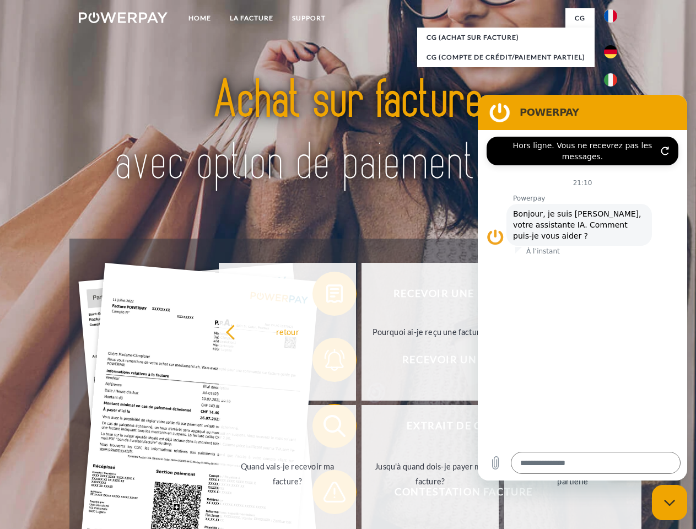  Describe the element at coordinates (120, 18) in the screenshot. I see `h2: POWERPAY` at that location.